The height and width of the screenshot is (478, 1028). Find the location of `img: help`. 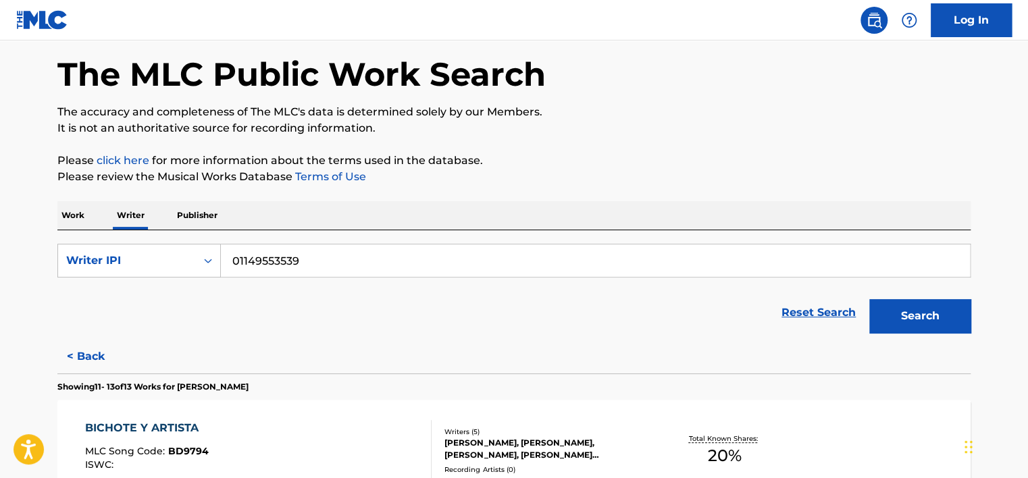

img: help is located at coordinates (909, 20).